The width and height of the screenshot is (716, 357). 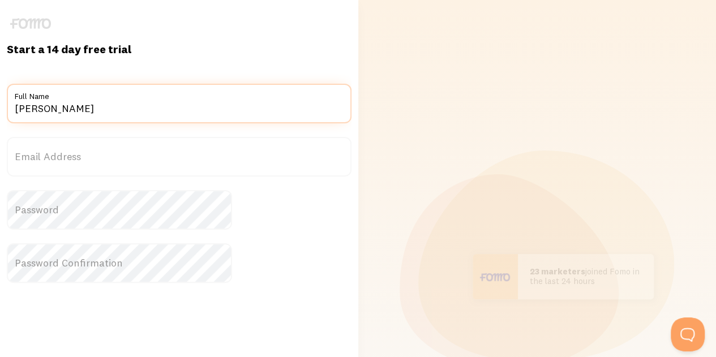 I want to click on label: Password, so click(x=179, y=210).